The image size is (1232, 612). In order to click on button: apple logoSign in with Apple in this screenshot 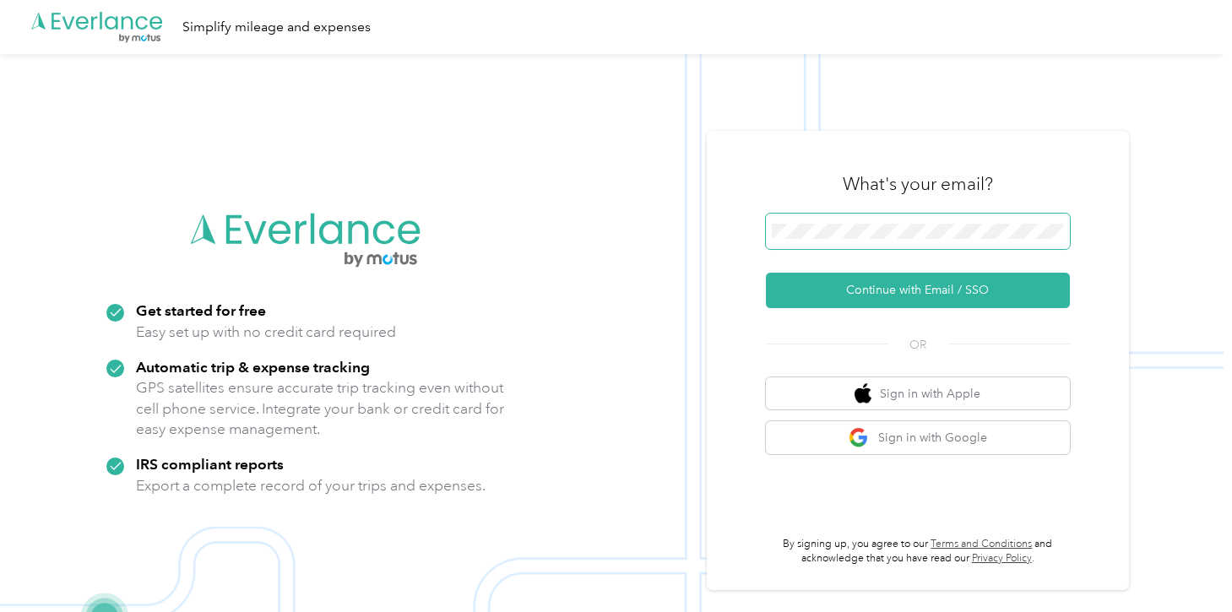, I will do `click(918, 393)`.